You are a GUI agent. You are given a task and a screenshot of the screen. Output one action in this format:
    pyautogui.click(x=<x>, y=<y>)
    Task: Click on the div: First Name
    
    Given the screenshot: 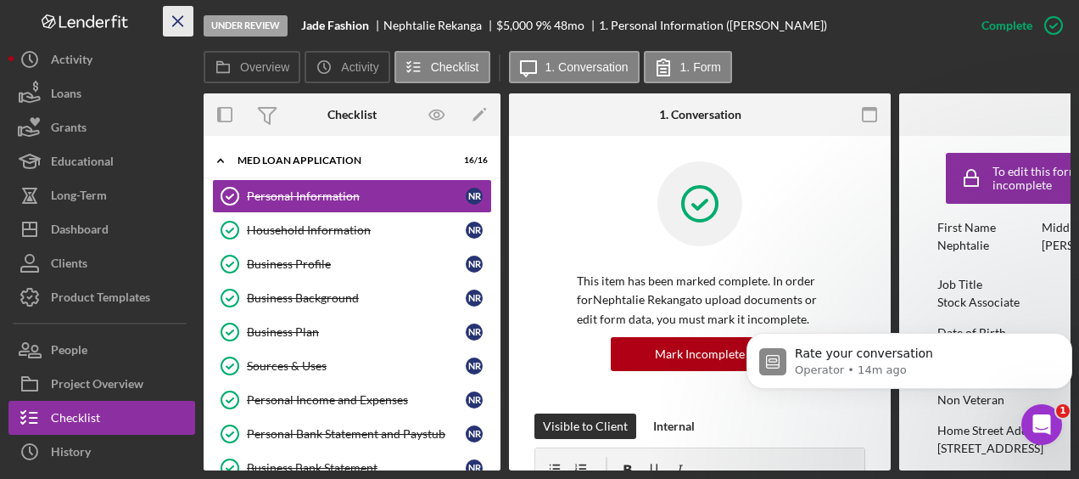 What is the action you would take?
    pyautogui.click(x=985, y=227)
    